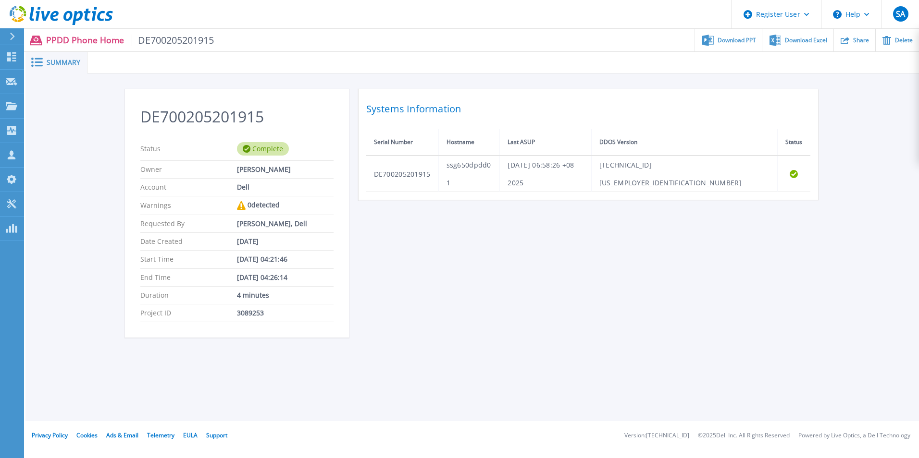  I want to click on li: © 2025 Dell Inc. All Rights Reserved, so click(743, 436).